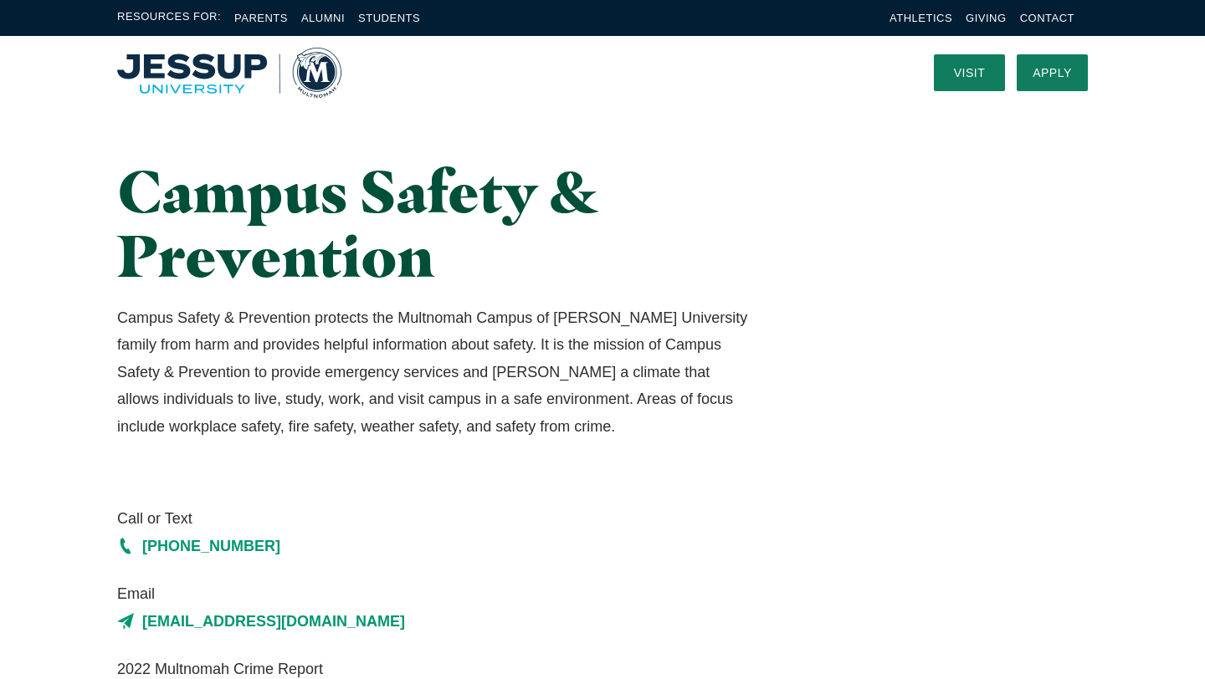  What do you see at coordinates (229, 73) in the screenshot?
I see `a: Home` at bounding box center [229, 73].